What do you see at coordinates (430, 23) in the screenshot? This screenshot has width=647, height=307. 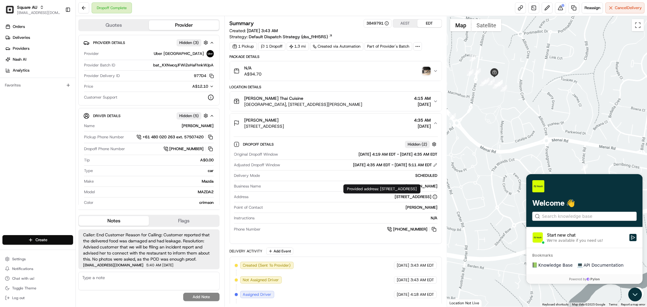 I see `button: EDT` at bounding box center [430, 23].